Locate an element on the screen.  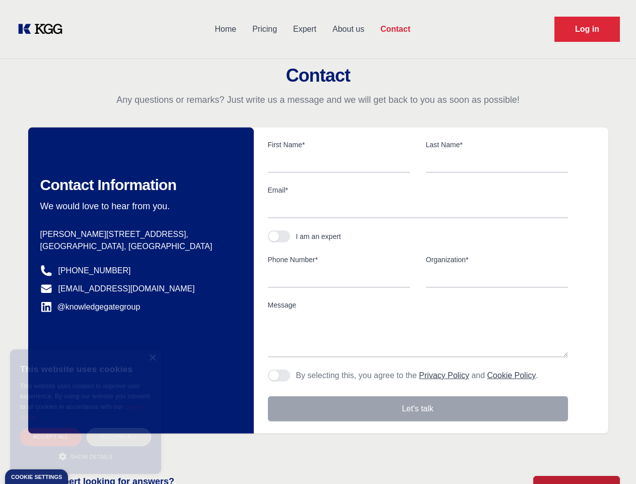
a: KOL Knowledge Platform: Talk to Key External Experts (KEE) is located at coordinates (43, 29).